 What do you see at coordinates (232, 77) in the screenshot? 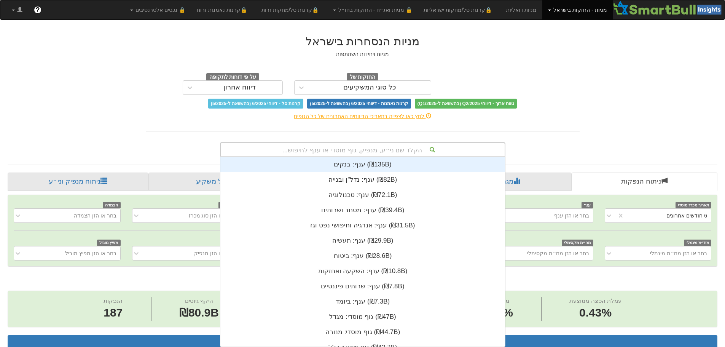
I see `span: על פי דוחות לתקופה` at bounding box center [232, 77].